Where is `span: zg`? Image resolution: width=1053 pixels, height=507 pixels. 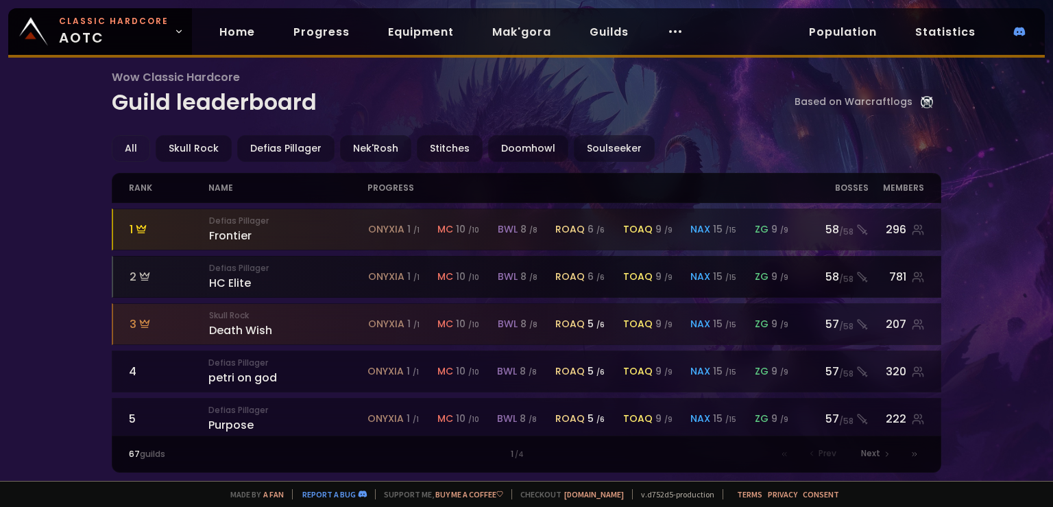 span: zg is located at coordinates (762, 371).